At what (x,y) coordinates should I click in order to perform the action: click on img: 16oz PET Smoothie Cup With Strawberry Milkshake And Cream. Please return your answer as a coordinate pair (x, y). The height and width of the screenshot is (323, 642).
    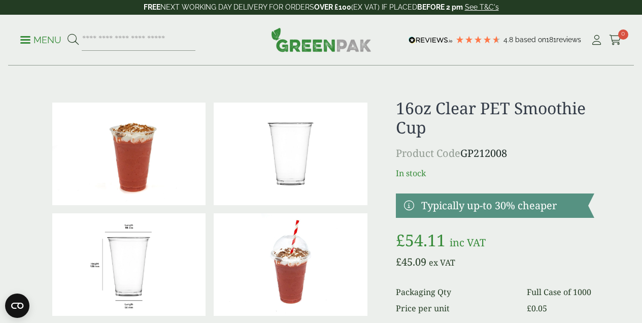
    Looking at the image, I should click on (129, 154).